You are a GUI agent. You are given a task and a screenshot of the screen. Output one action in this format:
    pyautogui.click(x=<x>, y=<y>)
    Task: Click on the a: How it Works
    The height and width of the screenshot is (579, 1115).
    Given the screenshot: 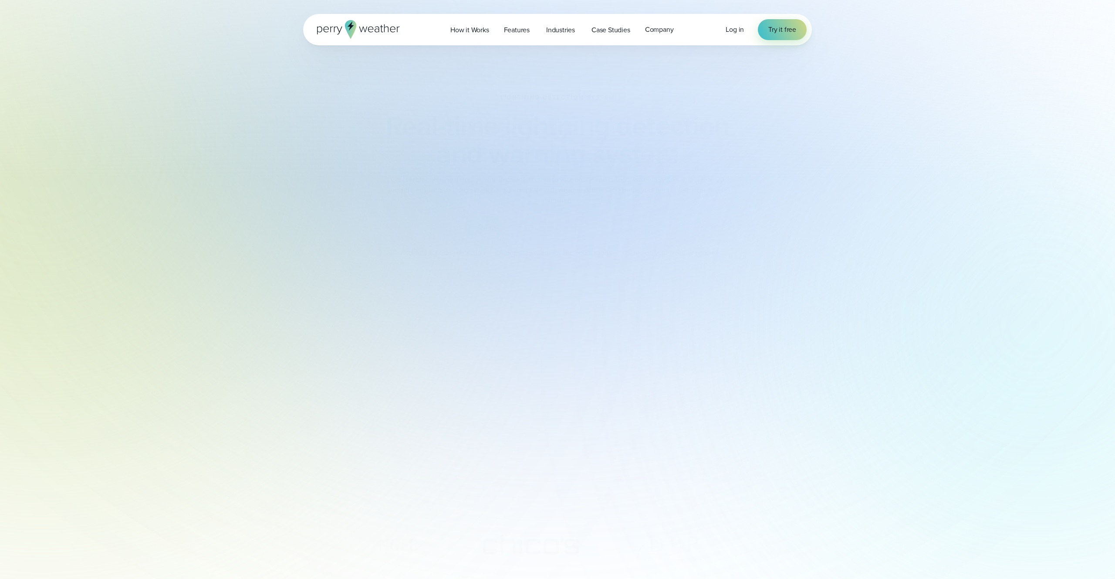 What is the action you would take?
    pyautogui.click(x=470, y=30)
    